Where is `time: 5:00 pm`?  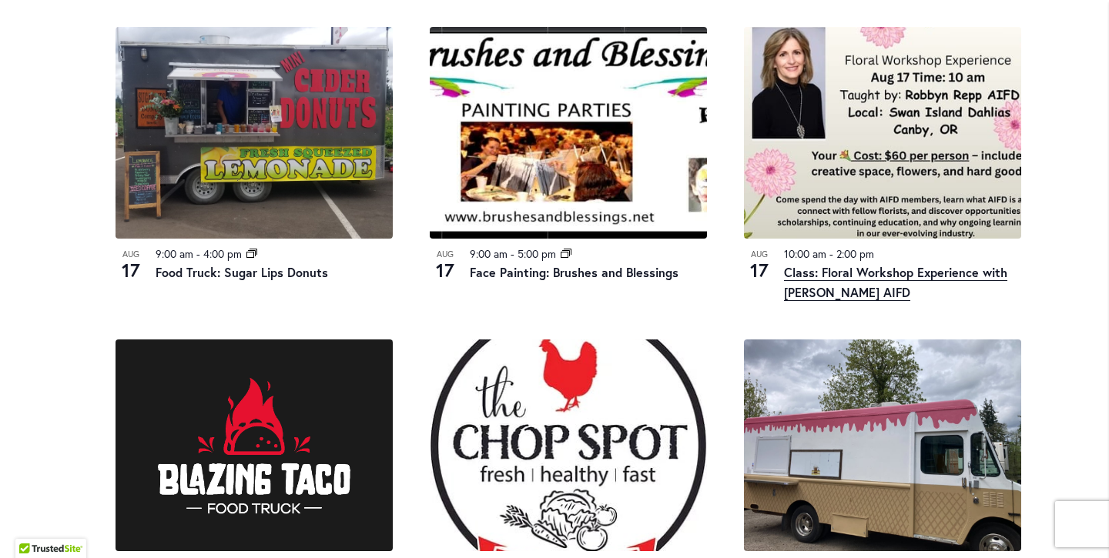 time: 5:00 pm is located at coordinates (537, 253).